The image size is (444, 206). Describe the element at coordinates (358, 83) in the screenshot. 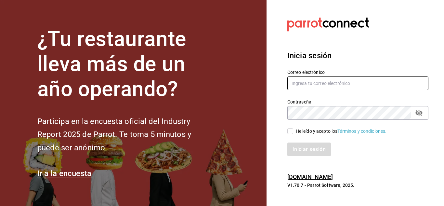

I see `input: Ingresa tu correo electrónico` at that location.